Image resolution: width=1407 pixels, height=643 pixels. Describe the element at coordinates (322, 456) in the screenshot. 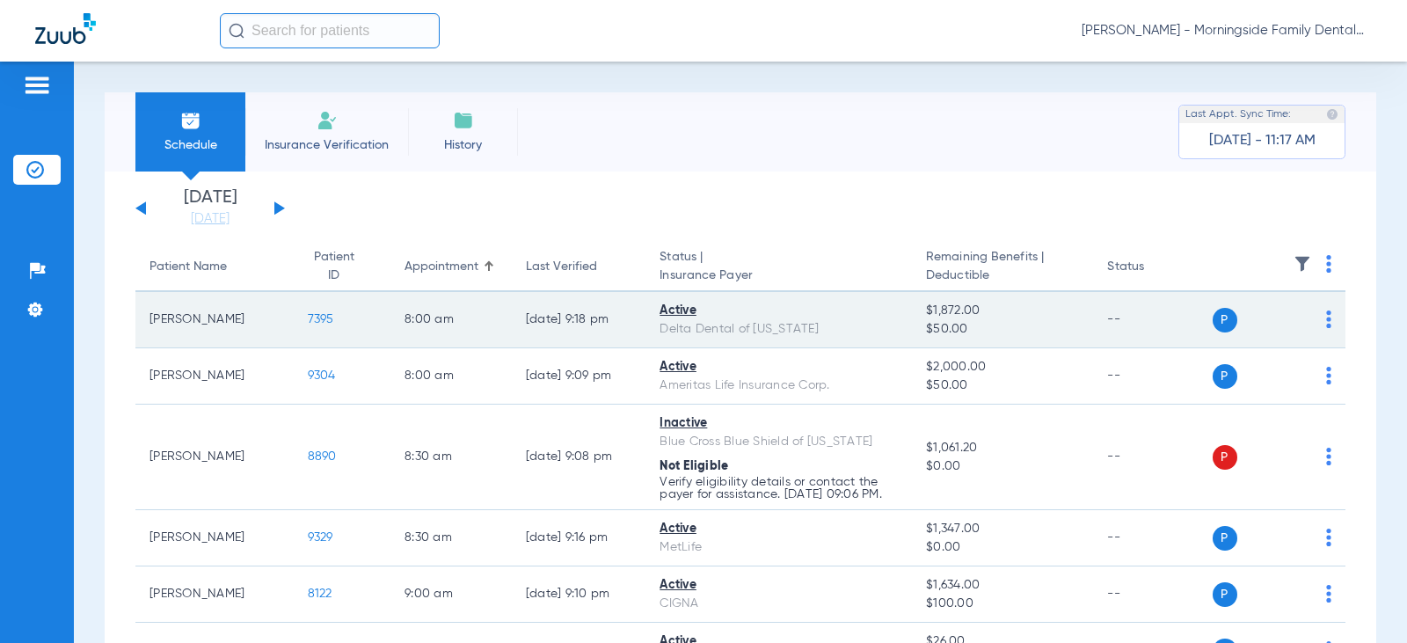

I see `span: 8890` at that location.